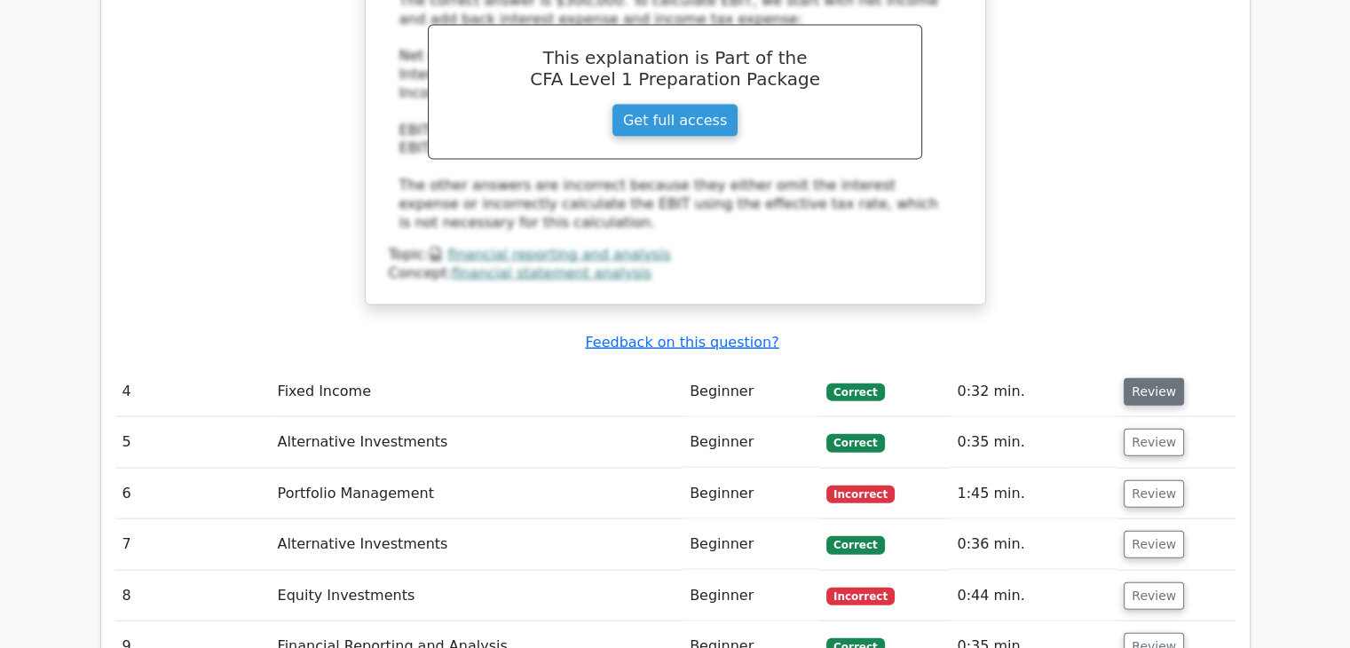 Image resolution: width=1350 pixels, height=648 pixels. What do you see at coordinates (477, 391) in the screenshot?
I see `td: Fixed Income` at bounding box center [477, 391].